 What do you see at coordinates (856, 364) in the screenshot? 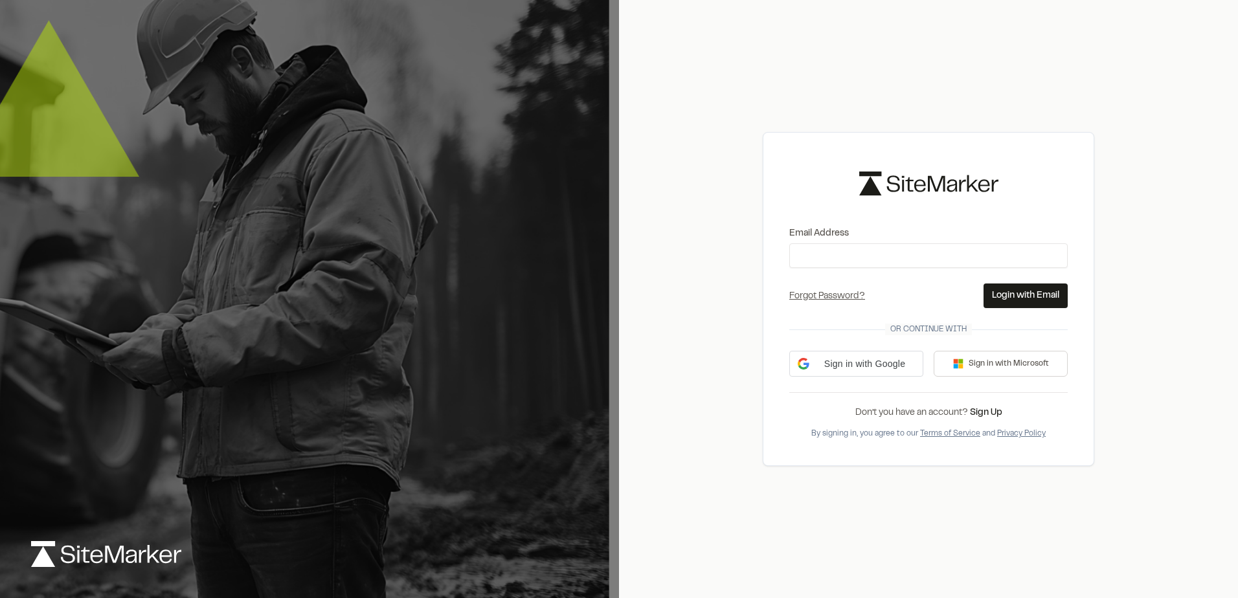
I see `div: Sign in with Google` at bounding box center [856, 364].